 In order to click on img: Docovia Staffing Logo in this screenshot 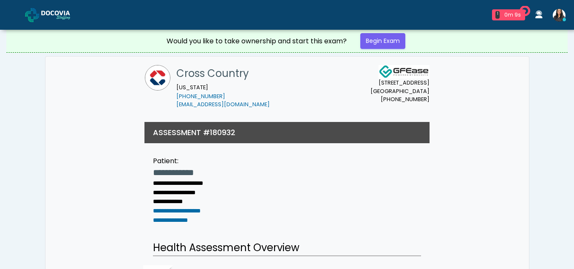, I will do `click(404, 72)`.